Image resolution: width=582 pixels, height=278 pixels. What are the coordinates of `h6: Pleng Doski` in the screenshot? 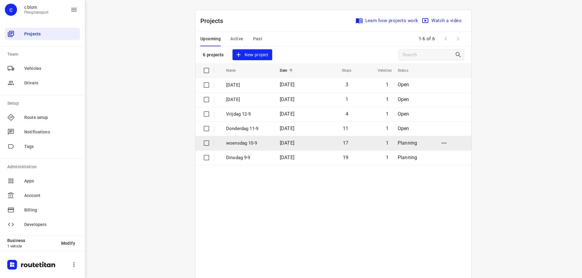 It's located at (291, 39).